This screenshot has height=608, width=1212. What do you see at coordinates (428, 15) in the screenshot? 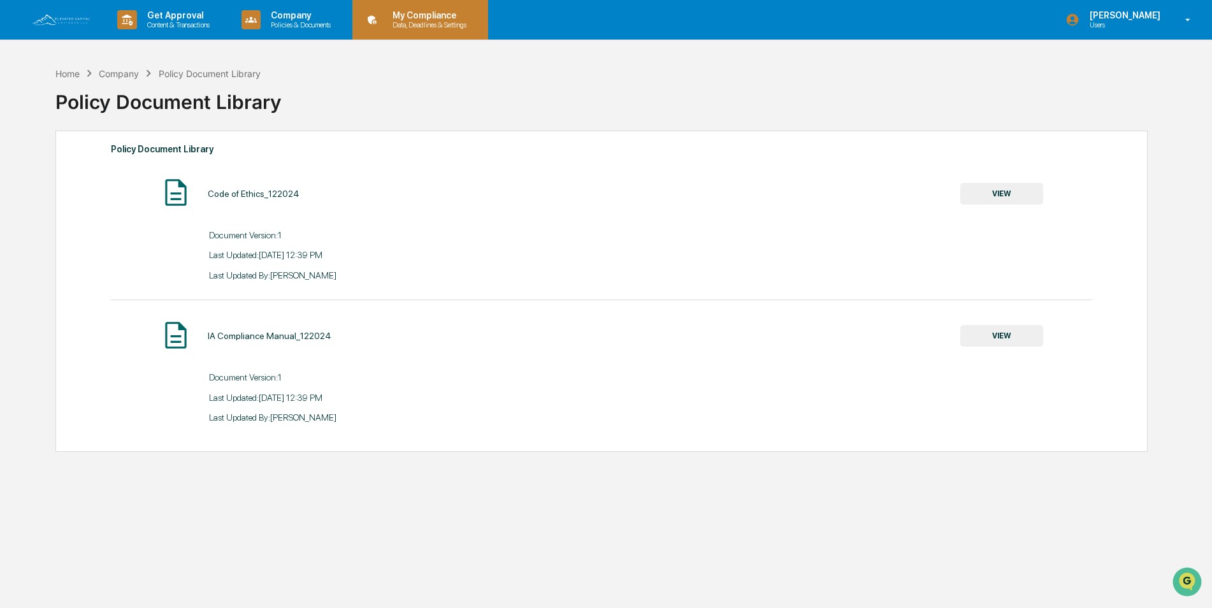
I see `p: My Compliance` at bounding box center [428, 15].